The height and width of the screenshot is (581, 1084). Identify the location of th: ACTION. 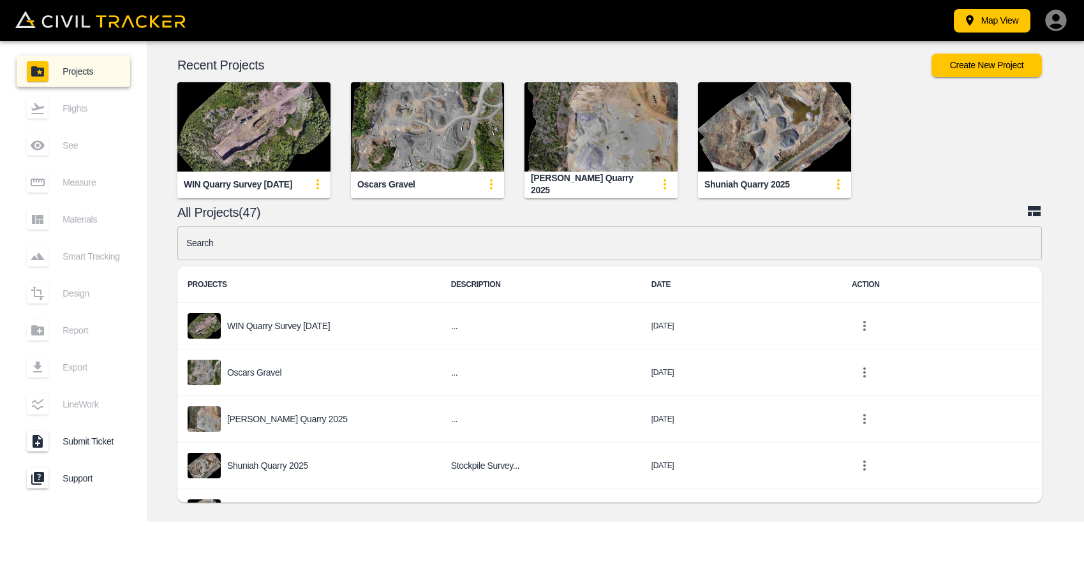
(941, 284).